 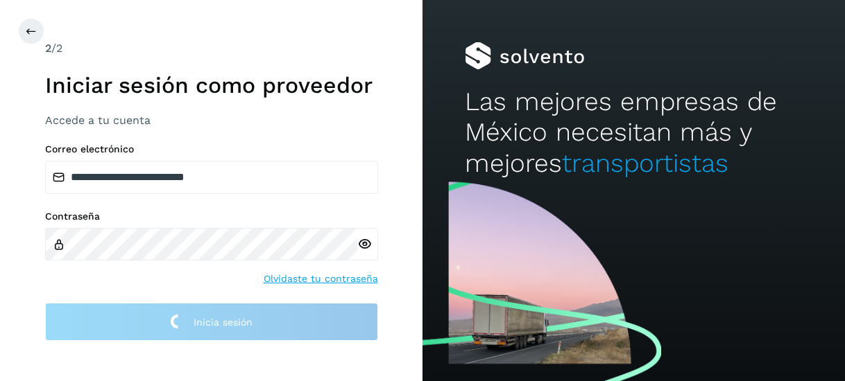 I want to click on label: Correo electrónico, so click(x=212, y=149).